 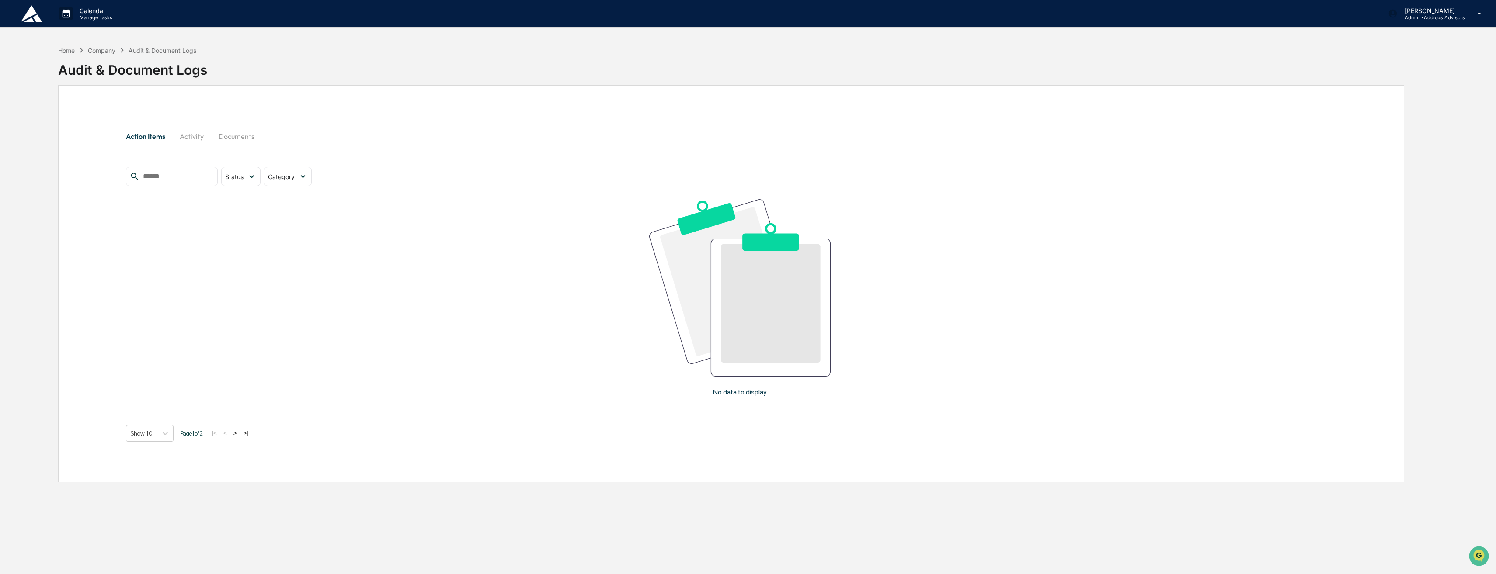 What do you see at coordinates (96, 151) in the screenshot?
I see `span: Pylon` at bounding box center [96, 151].